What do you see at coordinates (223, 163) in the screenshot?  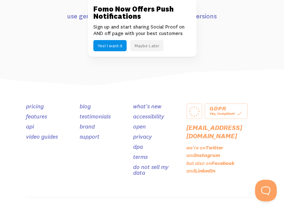 I see `a: Facebook` at bounding box center [223, 163].